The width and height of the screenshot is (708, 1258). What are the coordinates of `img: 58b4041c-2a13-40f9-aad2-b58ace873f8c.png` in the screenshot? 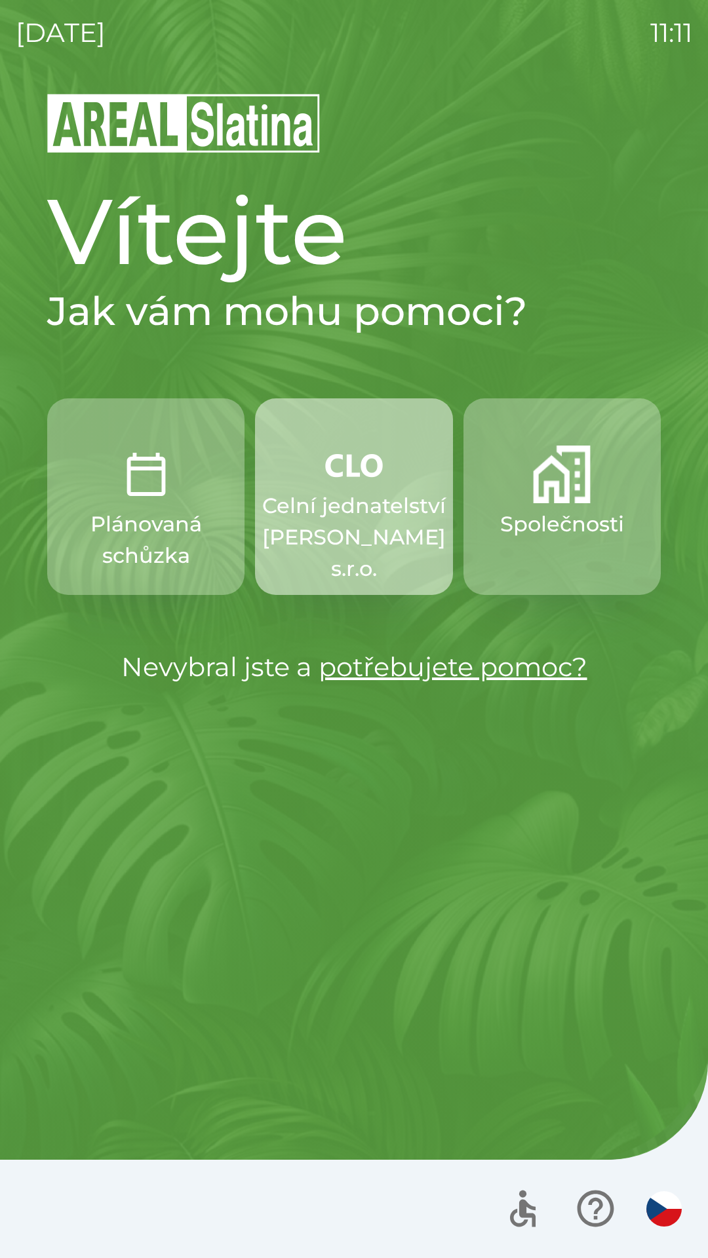 It's located at (562, 474).